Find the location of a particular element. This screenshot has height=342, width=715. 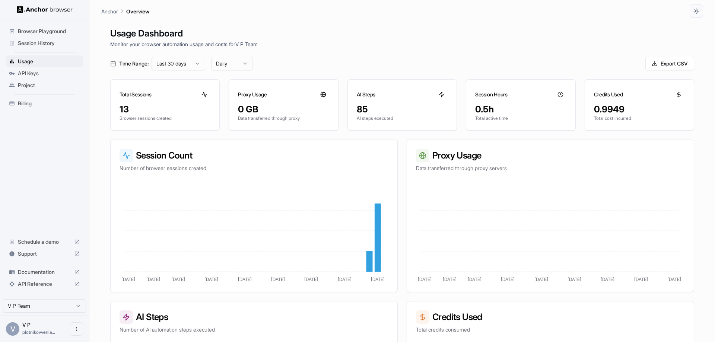

div: 0 GB is located at coordinates (284, 110).